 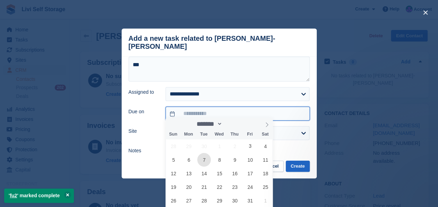 I want to click on input: Year, so click(x=233, y=124).